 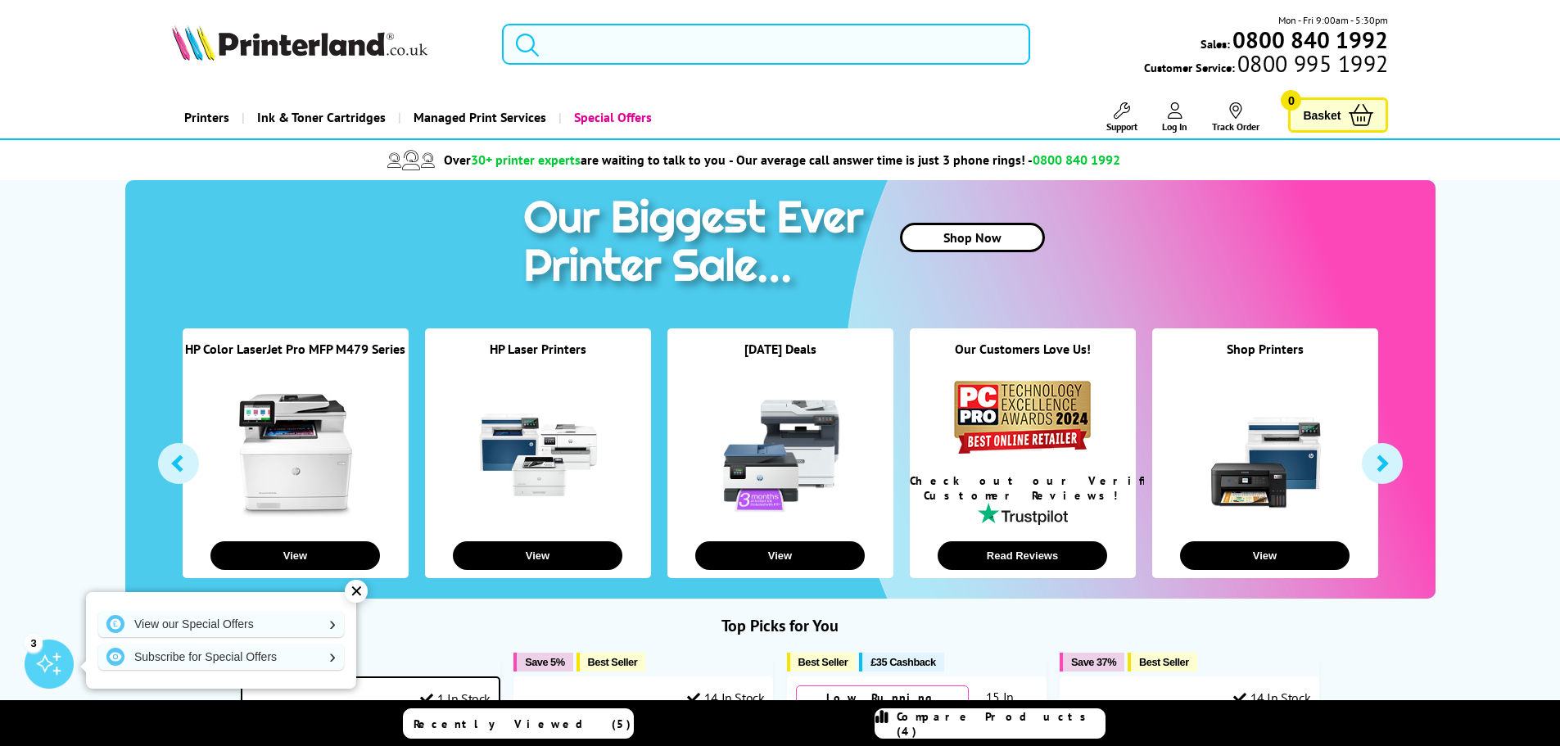 What do you see at coordinates (518, 723) in the screenshot?
I see `a: Recently Viewed (5)` at bounding box center [518, 723].